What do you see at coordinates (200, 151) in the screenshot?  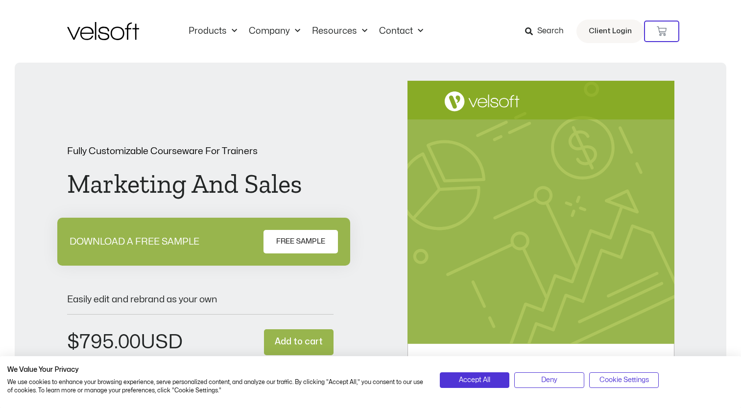 I see `p: Fully Customizable Courseware For Trainers` at bounding box center [200, 151].